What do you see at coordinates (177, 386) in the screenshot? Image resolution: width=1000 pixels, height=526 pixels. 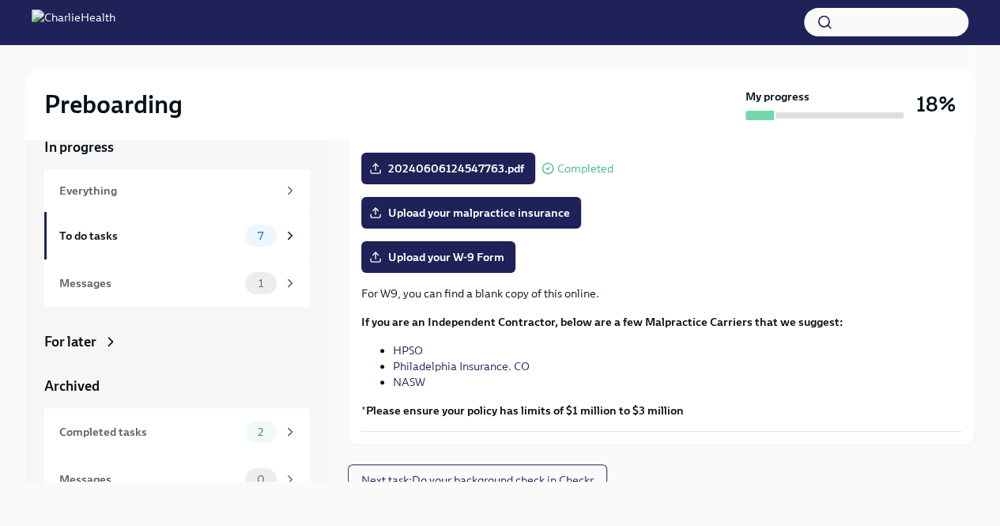 I see `a: Archived` at bounding box center [177, 386].